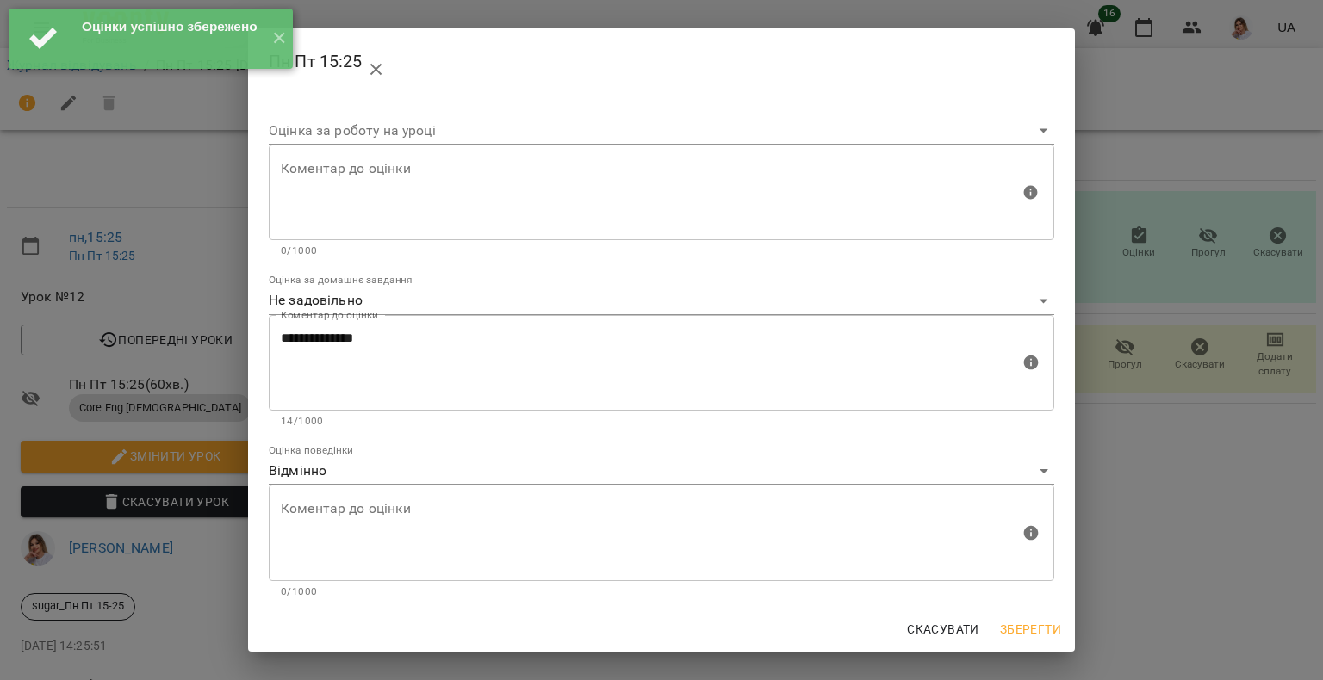 The height and width of the screenshot is (680, 1323). What do you see at coordinates (662, 301) in the screenshot?
I see `div: Не задовільно` at bounding box center [662, 301].